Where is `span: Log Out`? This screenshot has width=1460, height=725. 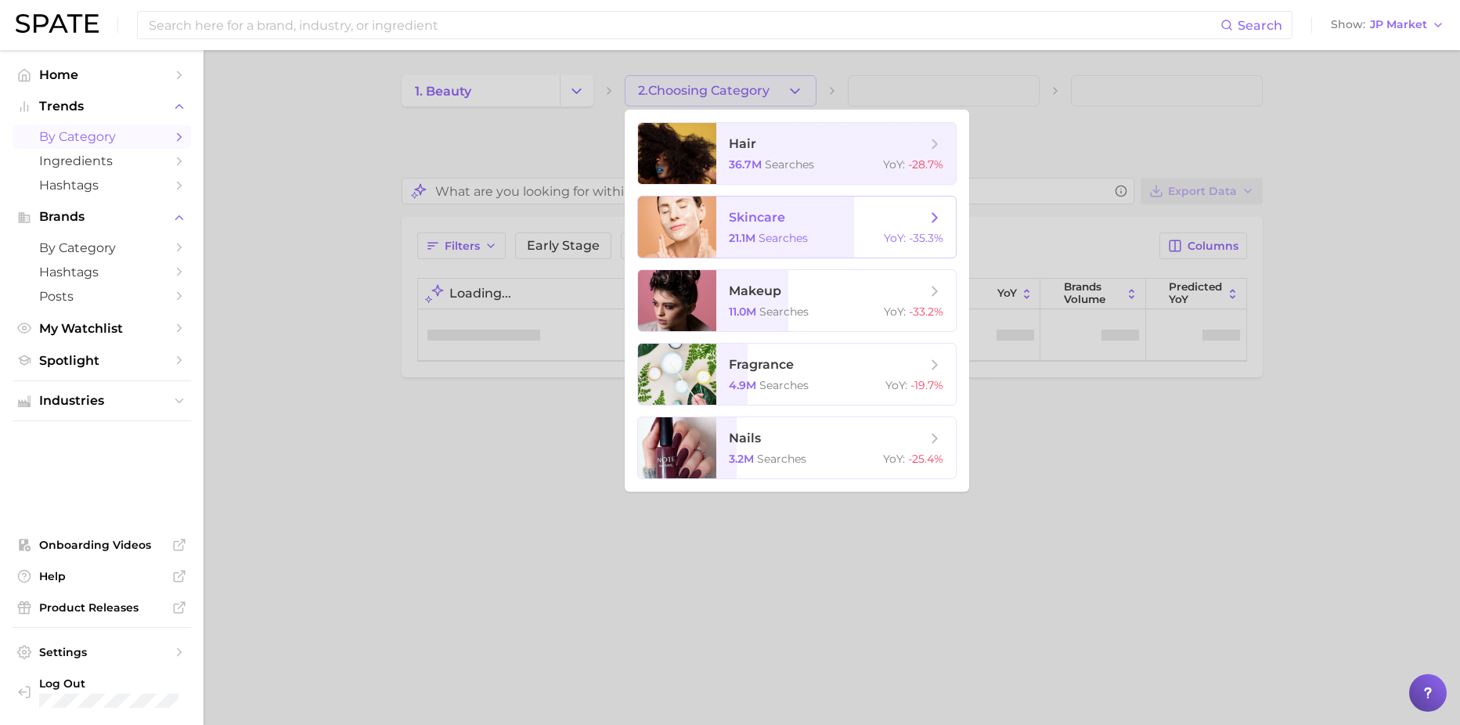 span: Log Out is located at coordinates (109, 683).